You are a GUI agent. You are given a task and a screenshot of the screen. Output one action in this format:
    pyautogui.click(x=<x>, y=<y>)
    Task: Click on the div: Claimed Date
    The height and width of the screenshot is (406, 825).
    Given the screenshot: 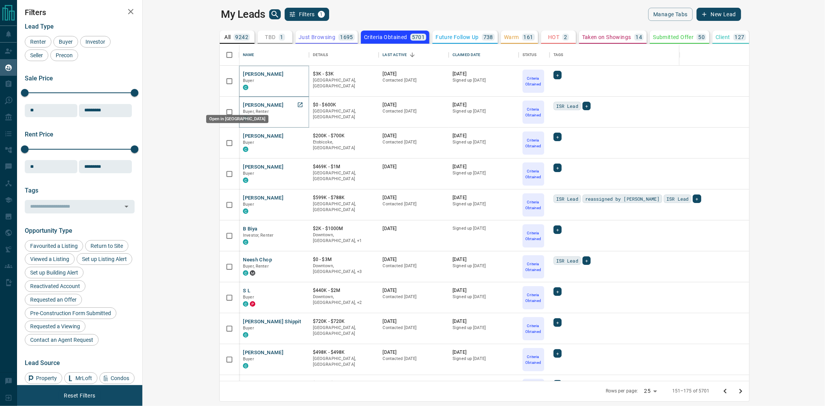 What is the action you would take?
    pyautogui.click(x=466, y=55)
    